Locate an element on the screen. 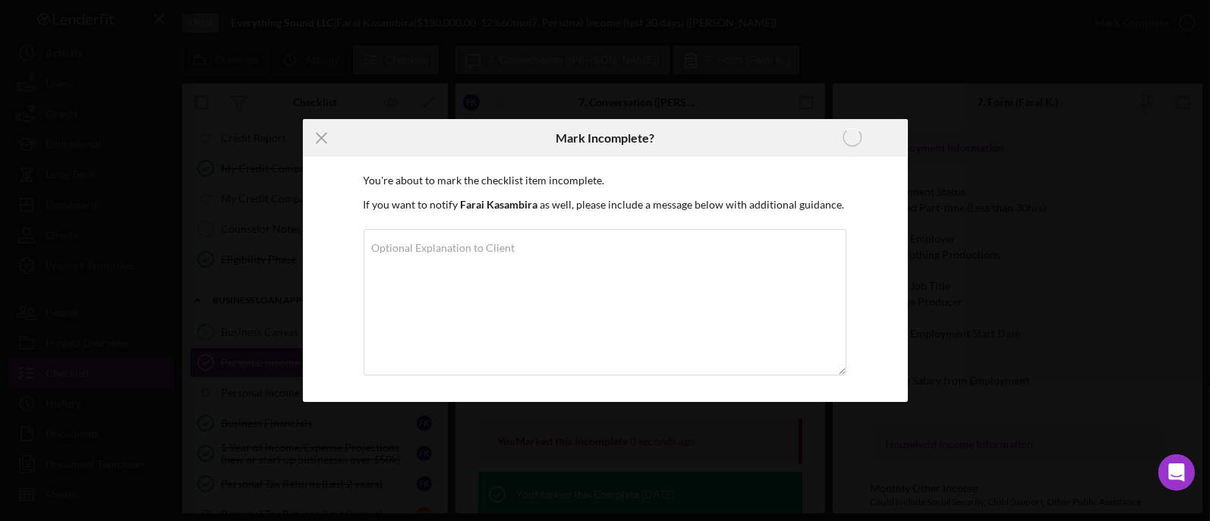 The image size is (1210, 521). p: If you want to notify as well, please include a message below with additional guidance. is located at coordinates (605, 205).